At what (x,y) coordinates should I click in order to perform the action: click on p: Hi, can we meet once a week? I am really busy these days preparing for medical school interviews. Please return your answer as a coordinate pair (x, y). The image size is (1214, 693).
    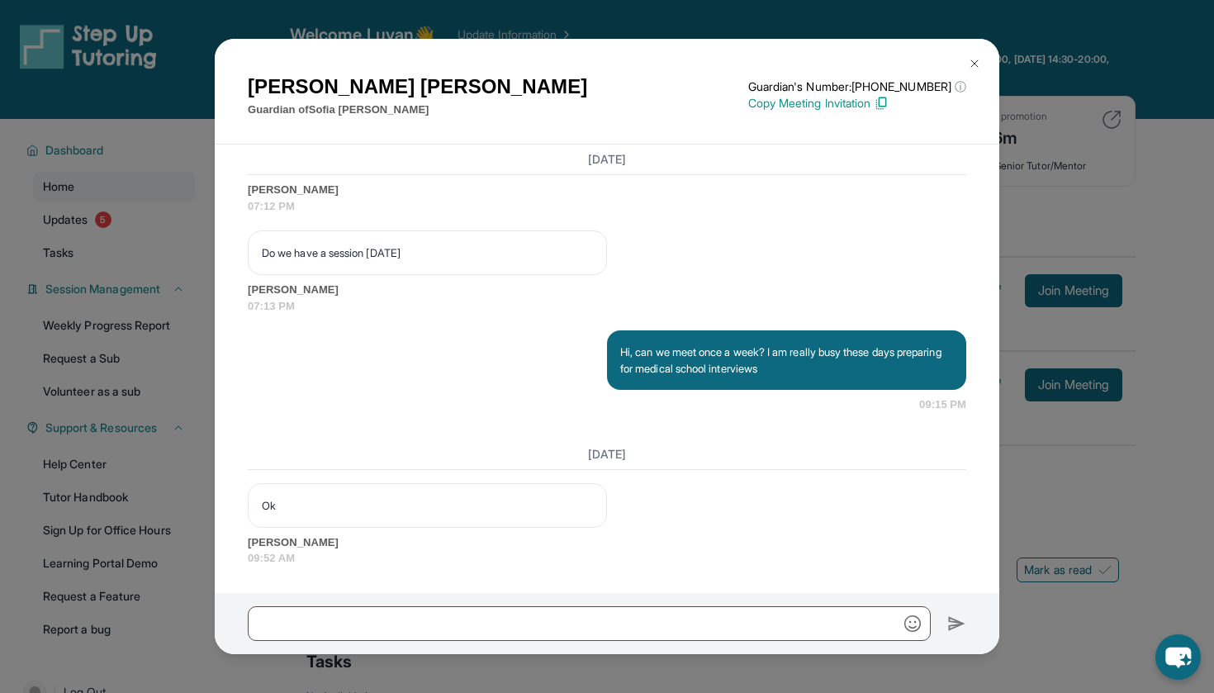
    Looking at the image, I should click on (786, 360).